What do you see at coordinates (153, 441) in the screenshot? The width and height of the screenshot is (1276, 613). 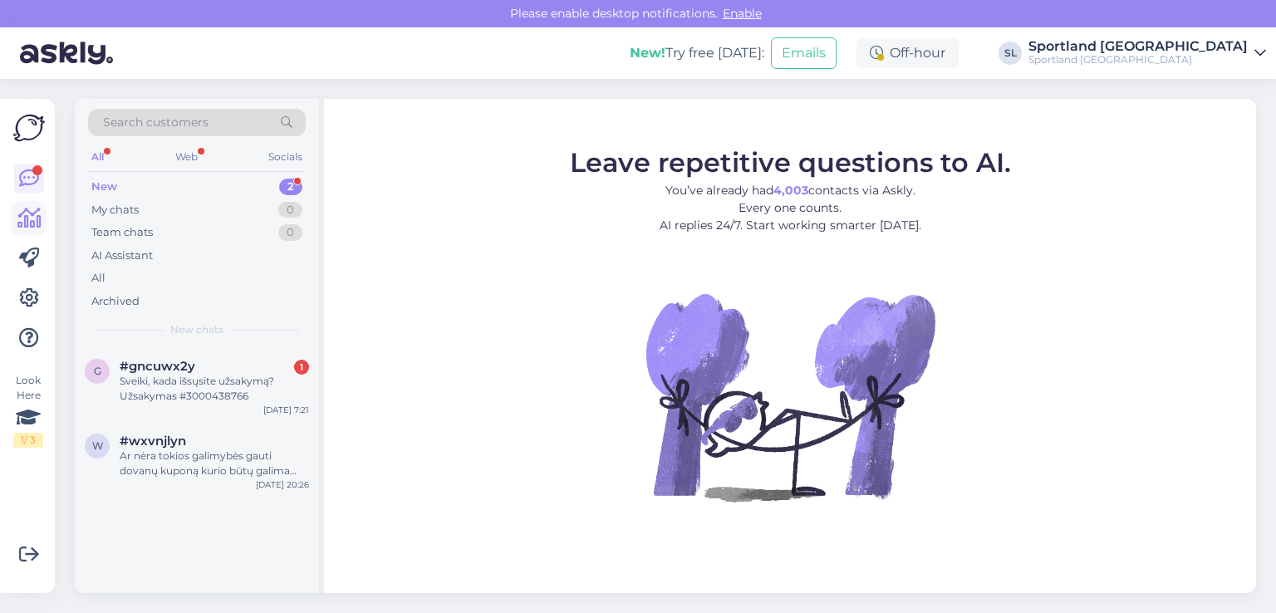 I see `span: #wxvnjlyn` at bounding box center [153, 441].